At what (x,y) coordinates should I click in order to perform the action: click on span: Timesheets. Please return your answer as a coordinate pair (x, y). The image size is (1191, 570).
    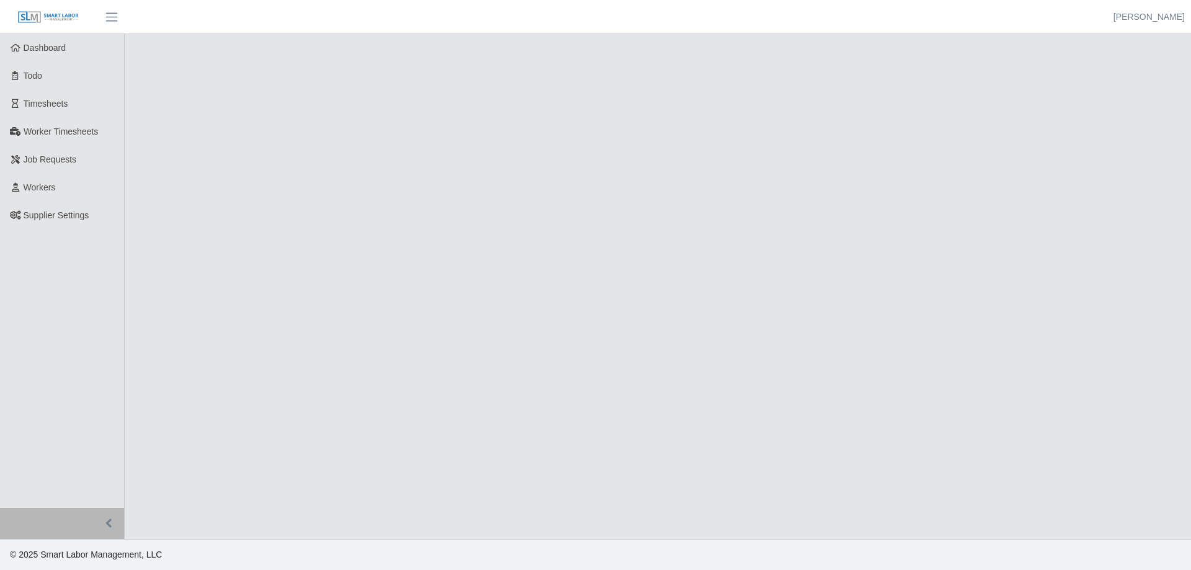
    Looking at the image, I should click on (46, 104).